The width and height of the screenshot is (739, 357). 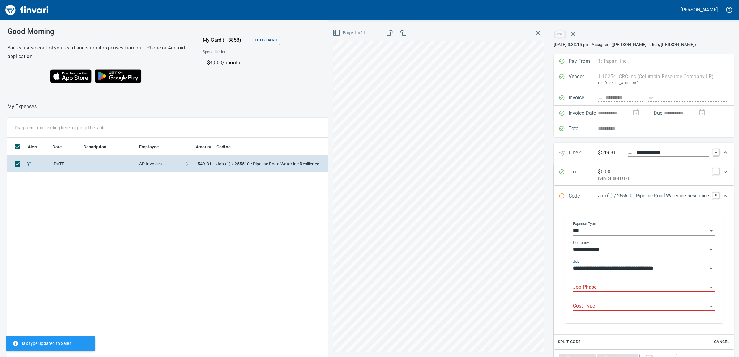 I want to click on a: T, so click(x=716, y=171).